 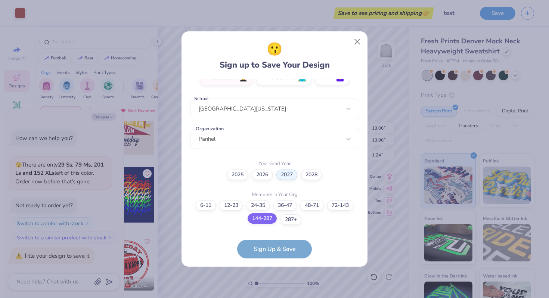 What do you see at coordinates (274, 195) in the screenshot?
I see `label: Members in Your Org` at bounding box center [274, 195].